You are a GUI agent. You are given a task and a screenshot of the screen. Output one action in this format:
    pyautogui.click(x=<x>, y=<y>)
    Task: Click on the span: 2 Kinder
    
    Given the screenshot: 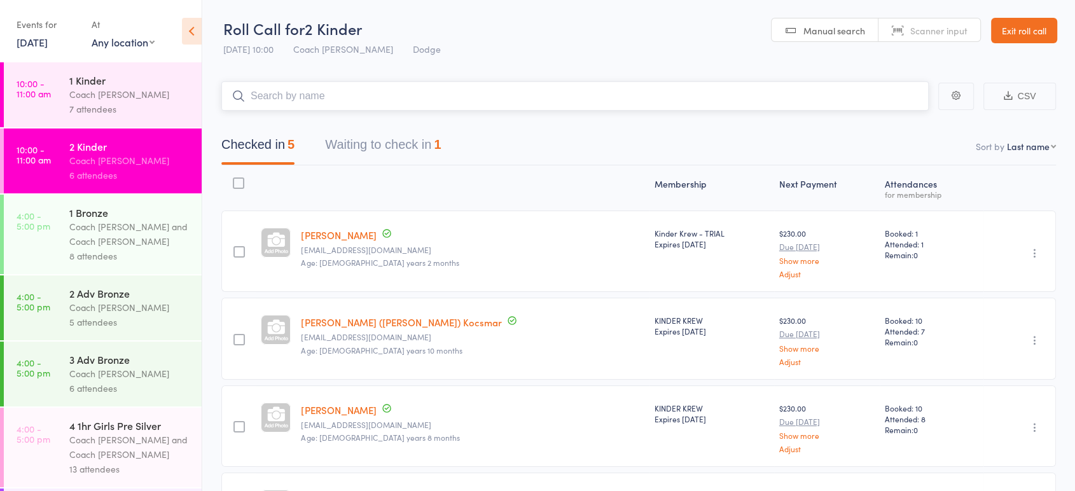 What is the action you would take?
    pyautogui.click(x=333, y=28)
    